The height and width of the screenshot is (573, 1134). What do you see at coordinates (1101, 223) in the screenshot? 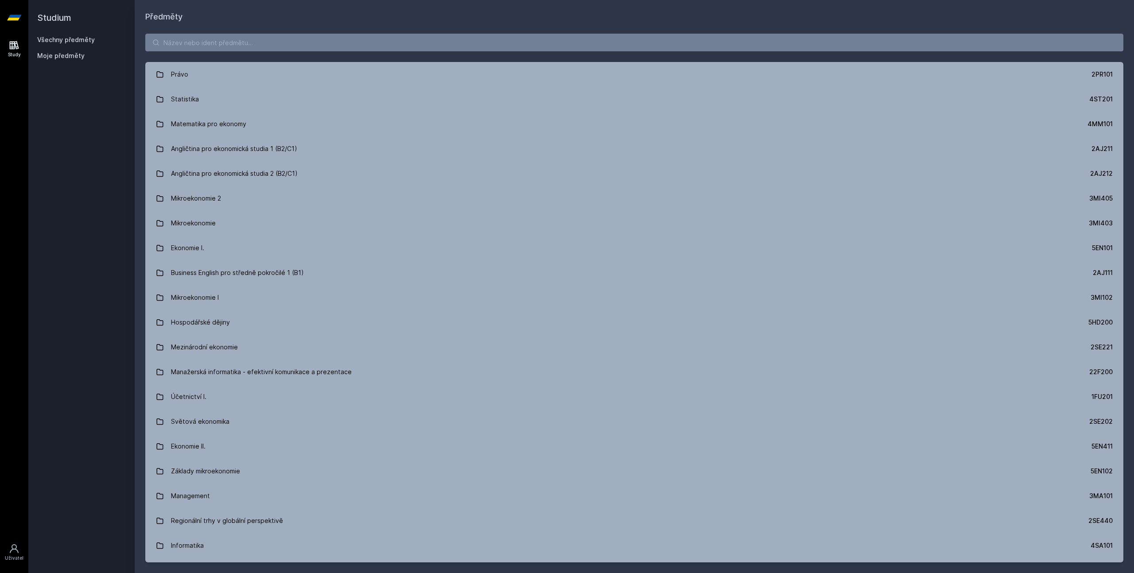
I see `div: 3MI403` at bounding box center [1101, 223].